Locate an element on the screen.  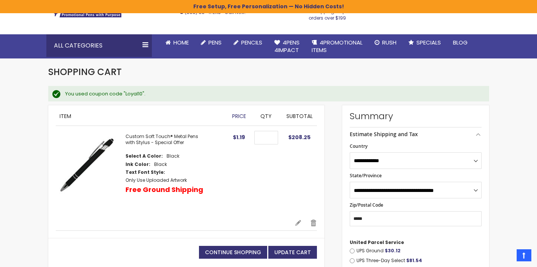
span: Rush is located at coordinates (389, 42).